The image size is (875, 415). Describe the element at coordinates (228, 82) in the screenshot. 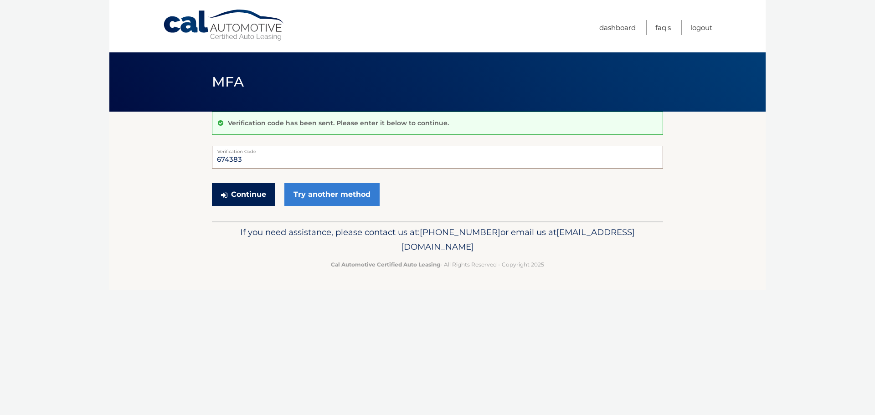

I see `span: MFA` at that location.